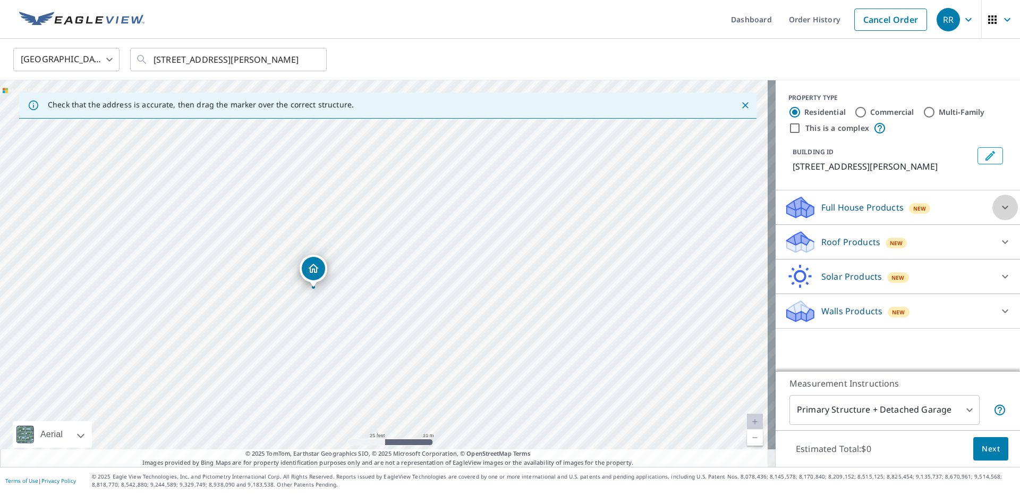 Image resolution: width=1020 pixels, height=494 pixels. I want to click on p: Roof Products, so click(851, 242).